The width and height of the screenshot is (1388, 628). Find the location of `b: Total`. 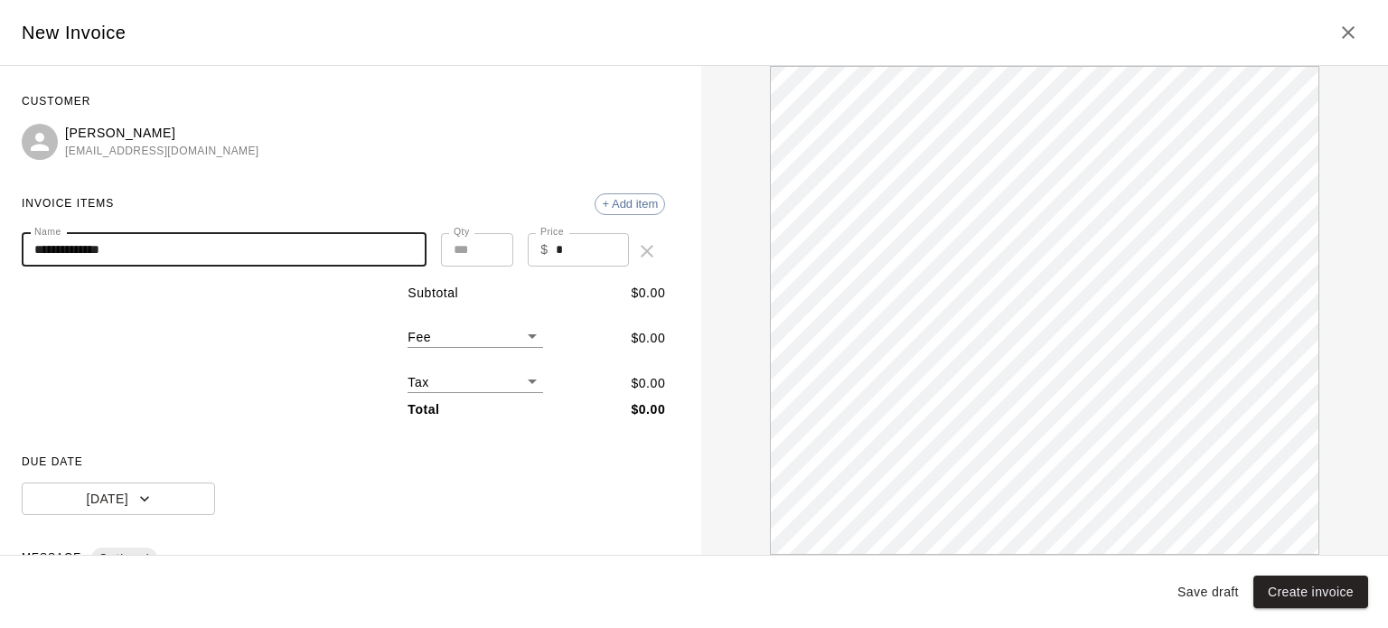

b: Total is located at coordinates (423, 409).